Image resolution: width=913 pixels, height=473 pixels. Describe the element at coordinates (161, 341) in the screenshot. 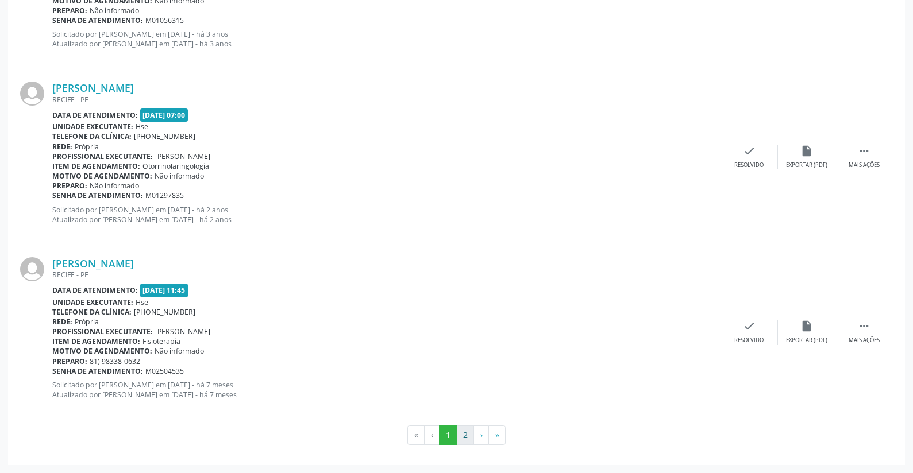

I see `span: Fisioterapia` at that location.